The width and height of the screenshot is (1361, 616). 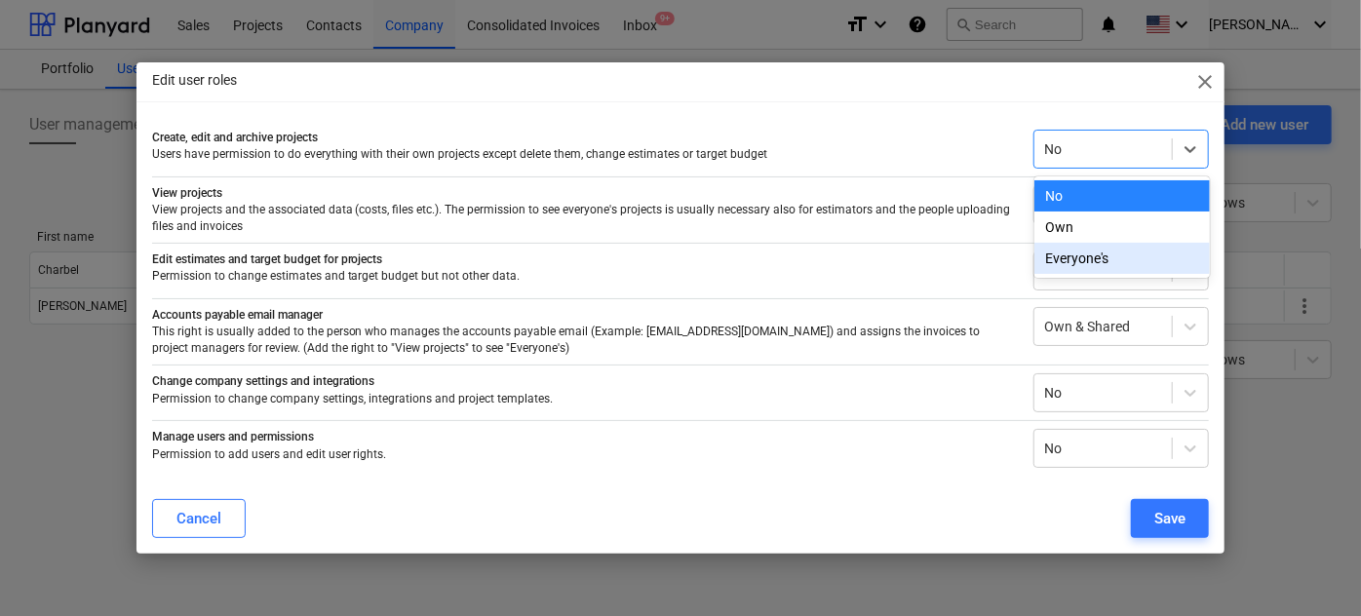 I want to click on div: Chat Widget, so click(x=1312, y=569).